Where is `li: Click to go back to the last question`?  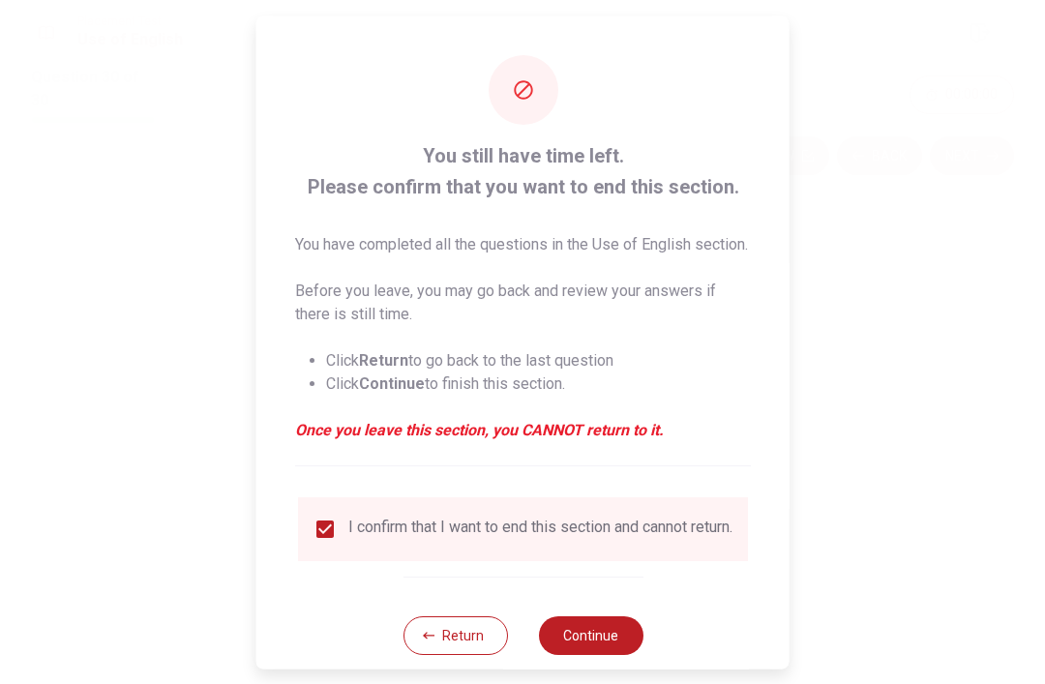 li: Click to go back to the last question is located at coordinates (538, 360).